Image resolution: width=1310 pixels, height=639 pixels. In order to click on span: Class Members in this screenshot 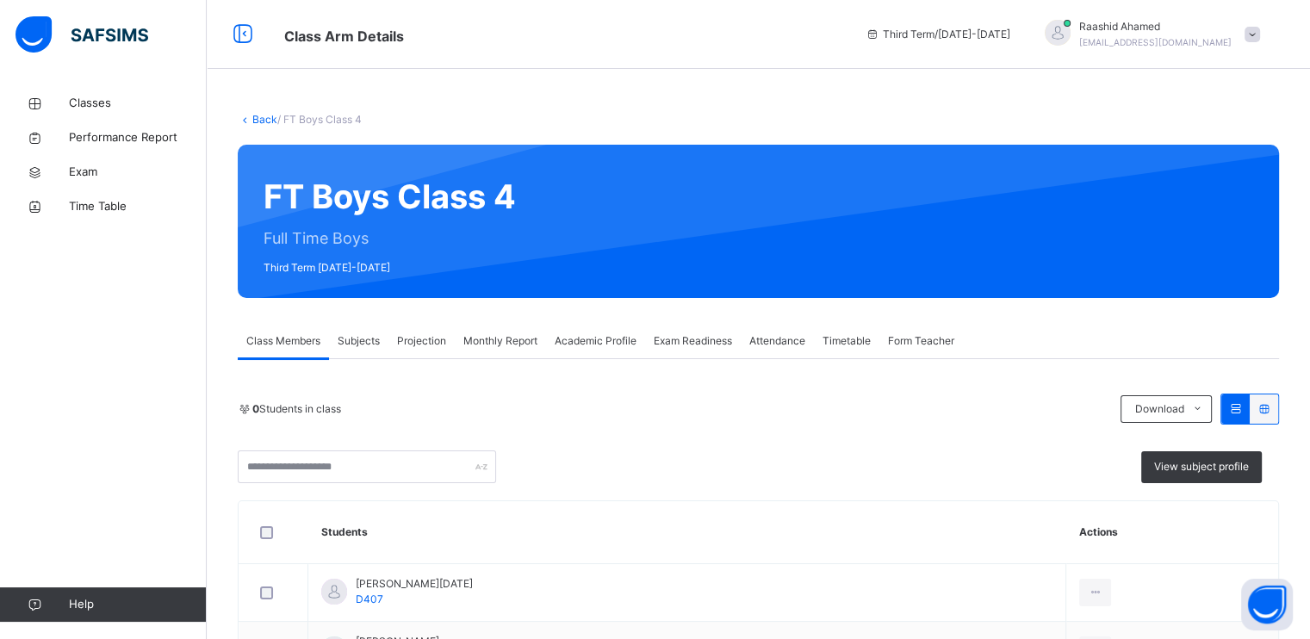, I will do `click(283, 341)`.